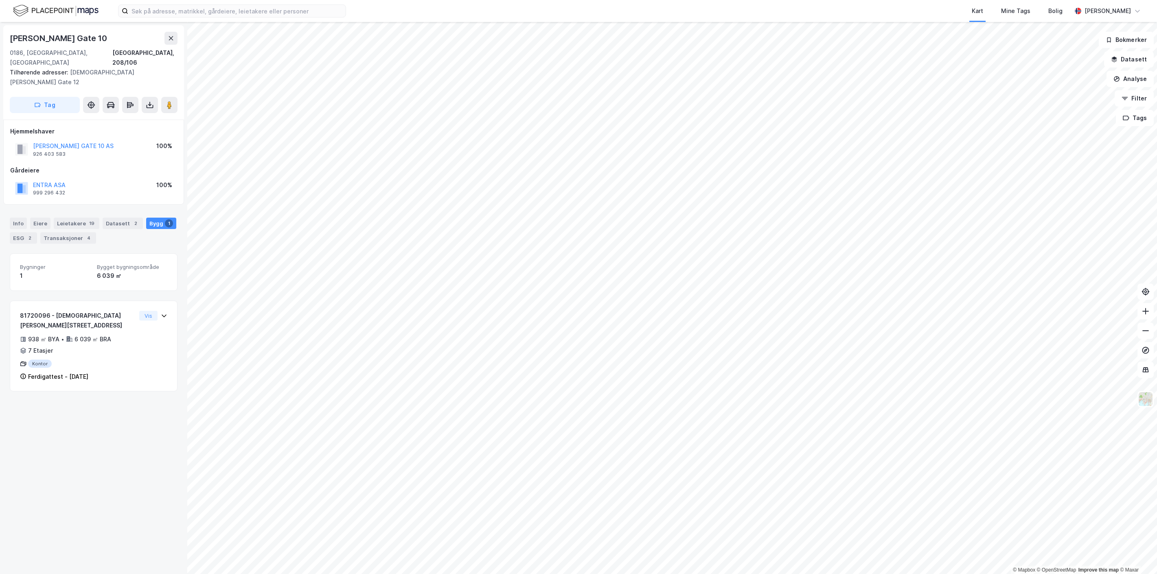  What do you see at coordinates (161, 223) in the screenshot?
I see `div: Bygg` at bounding box center [161, 223].